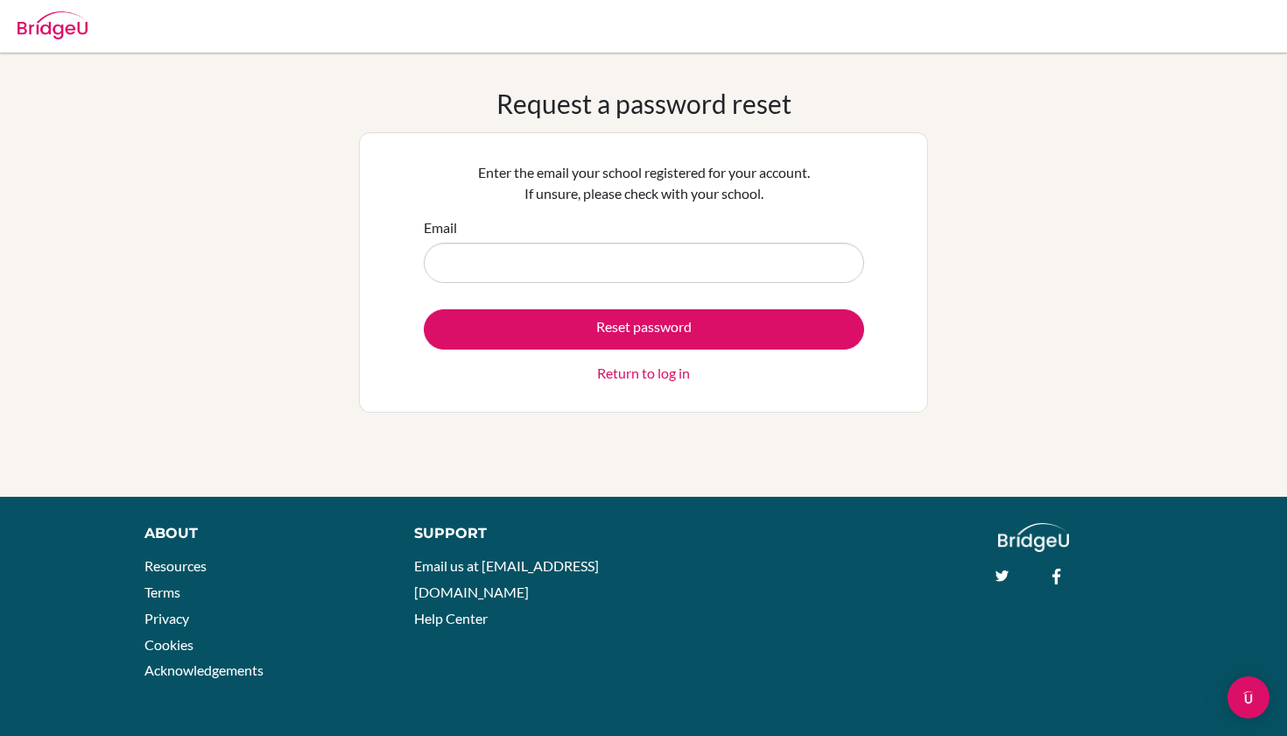 The width and height of the screenshot is (1287, 736). I want to click on a: Acknowledgements, so click(204, 669).